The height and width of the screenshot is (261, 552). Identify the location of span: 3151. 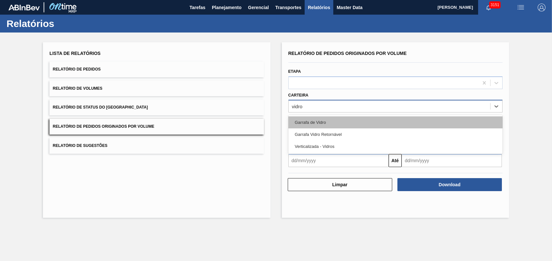
(495, 5).